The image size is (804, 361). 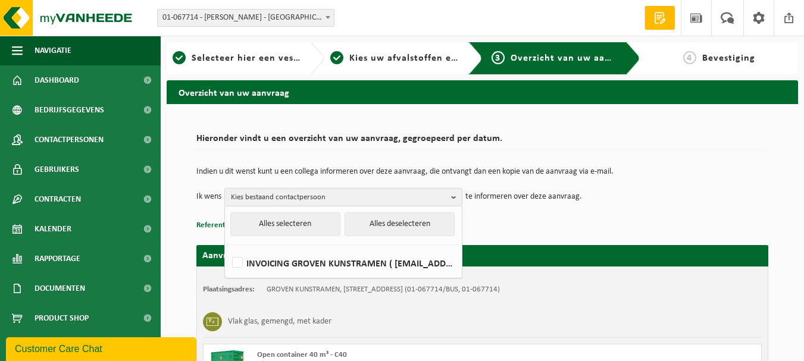 What do you see at coordinates (57, 170) in the screenshot?
I see `span: Gebruikers` at bounding box center [57, 170].